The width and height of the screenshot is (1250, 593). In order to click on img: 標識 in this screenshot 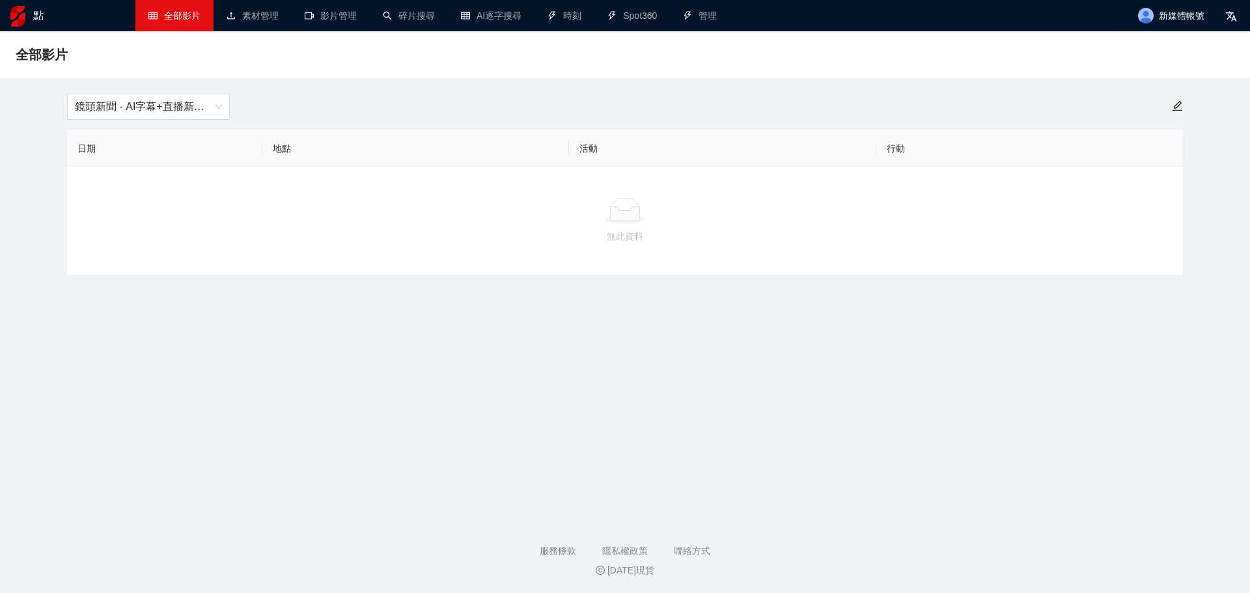, I will do `click(18, 16)`.